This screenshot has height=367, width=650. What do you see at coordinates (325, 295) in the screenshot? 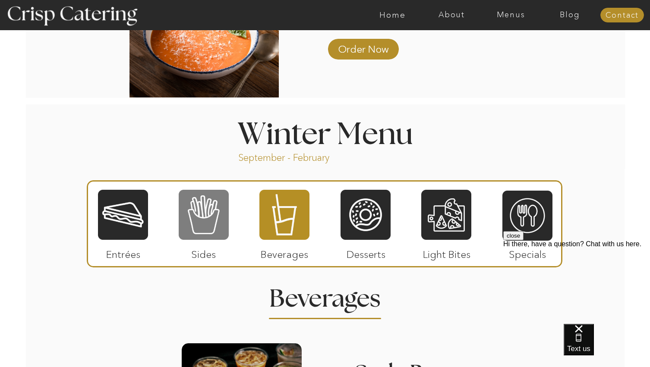
I see `h2: Beverages` at bounding box center [325, 295].